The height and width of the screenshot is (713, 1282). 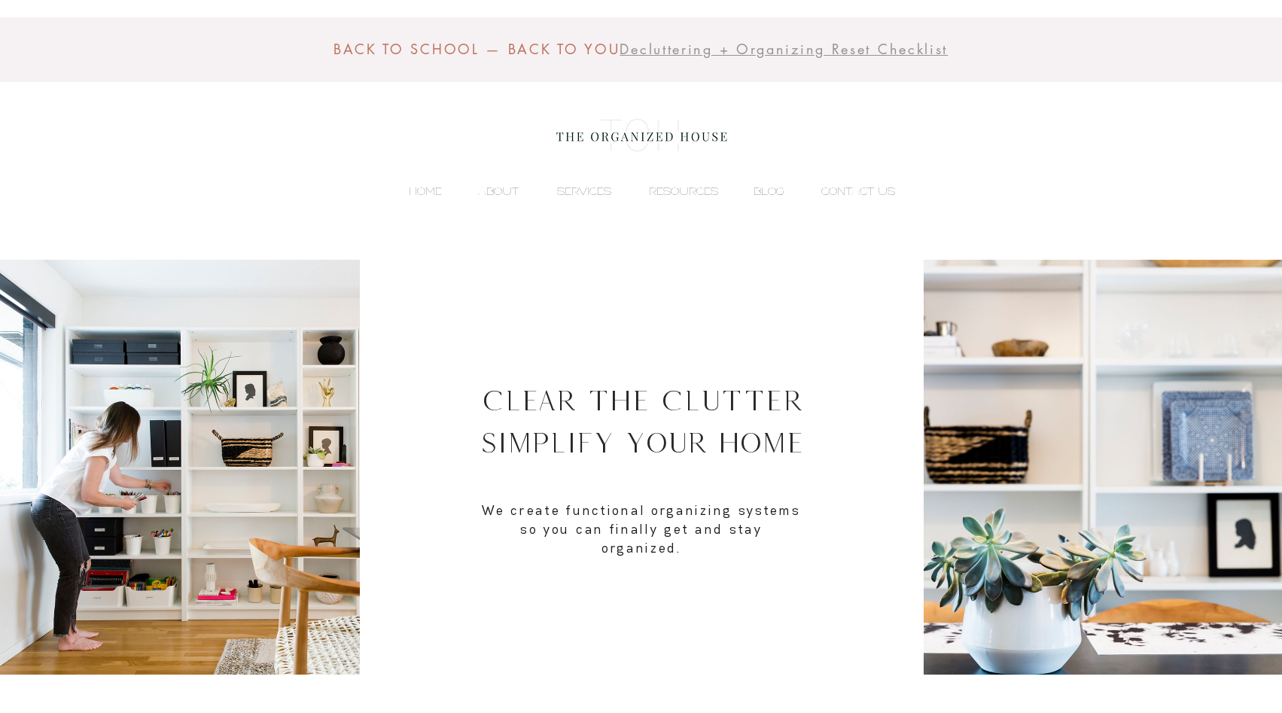 I want to click on a: ABOUT, so click(x=488, y=191).